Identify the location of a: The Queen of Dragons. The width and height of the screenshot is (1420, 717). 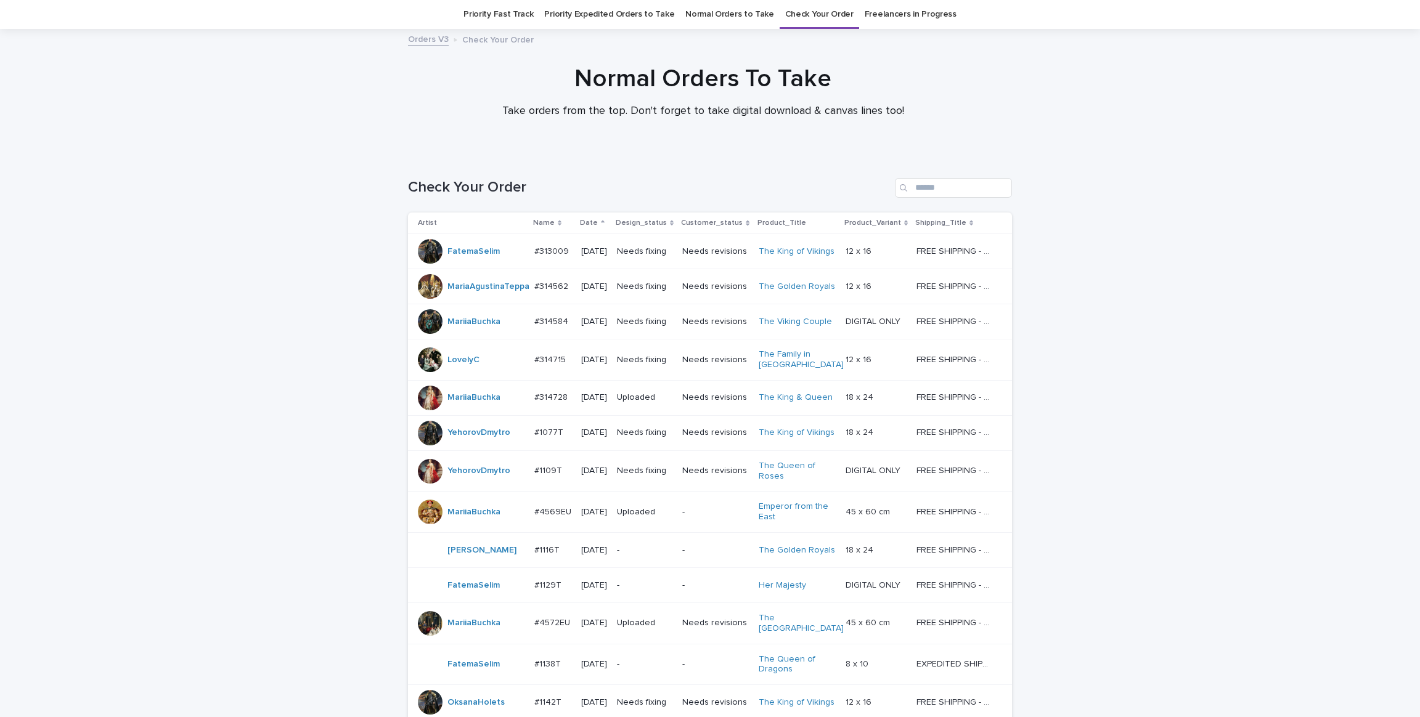
(797, 665).